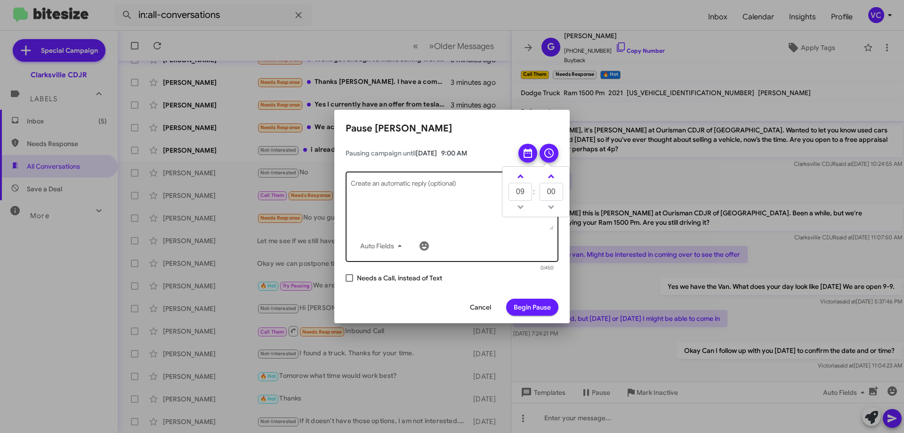 The image size is (904, 433). Describe the element at coordinates (480, 307) in the screenshot. I see `button: Cancel` at that location.